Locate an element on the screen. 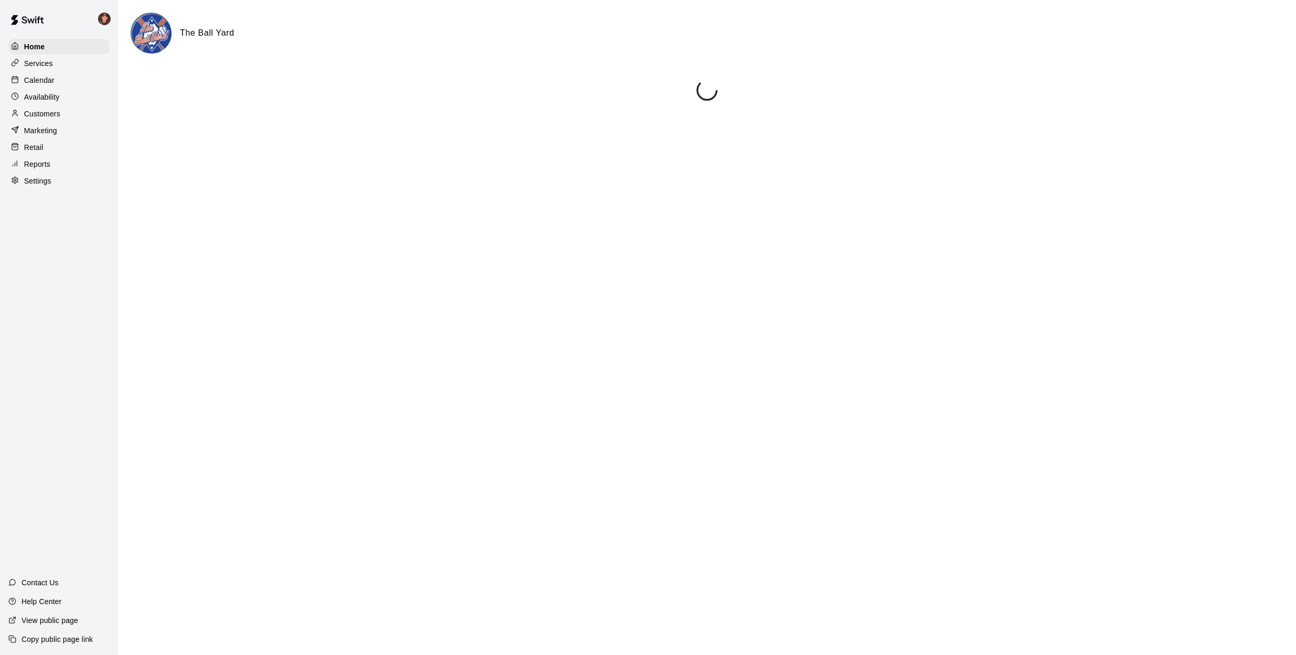 The width and height of the screenshot is (1296, 655). a: Retail is located at coordinates (59, 147).